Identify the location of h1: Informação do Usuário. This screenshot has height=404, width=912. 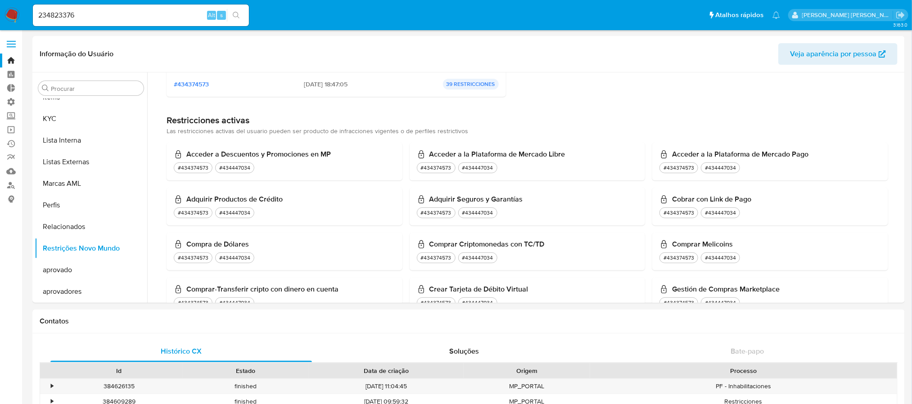
(76, 54).